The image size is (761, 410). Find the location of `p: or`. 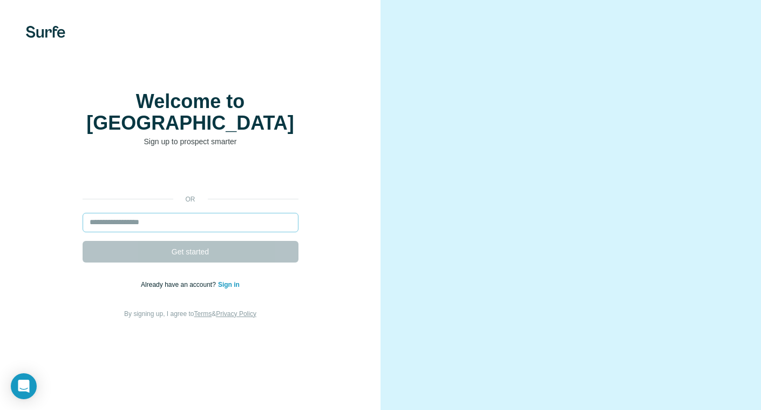

p: or is located at coordinates (191, 199).